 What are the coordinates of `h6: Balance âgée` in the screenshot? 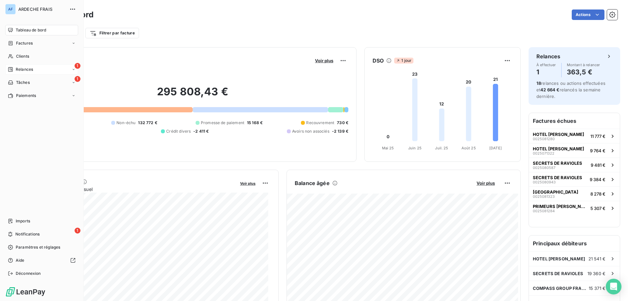 It's located at (312, 183).